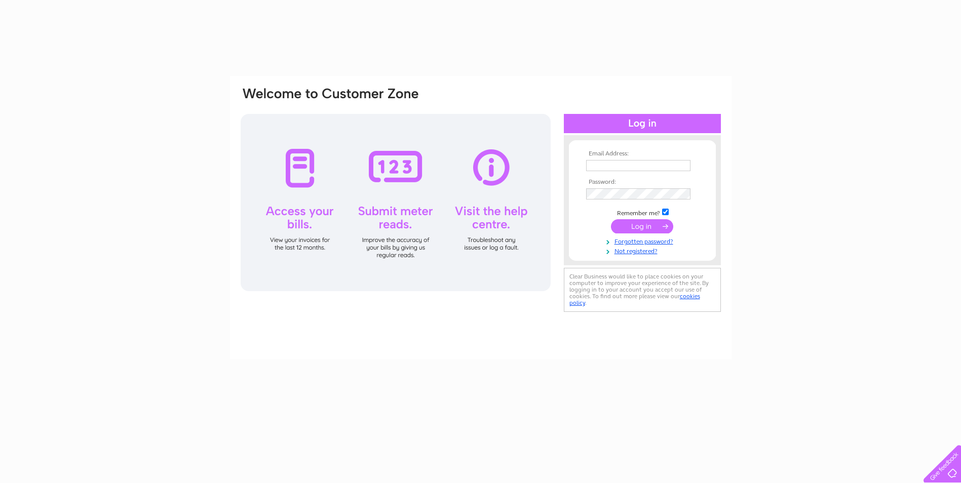 The width and height of the screenshot is (961, 483). I want to click on th: Password:, so click(643, 182).